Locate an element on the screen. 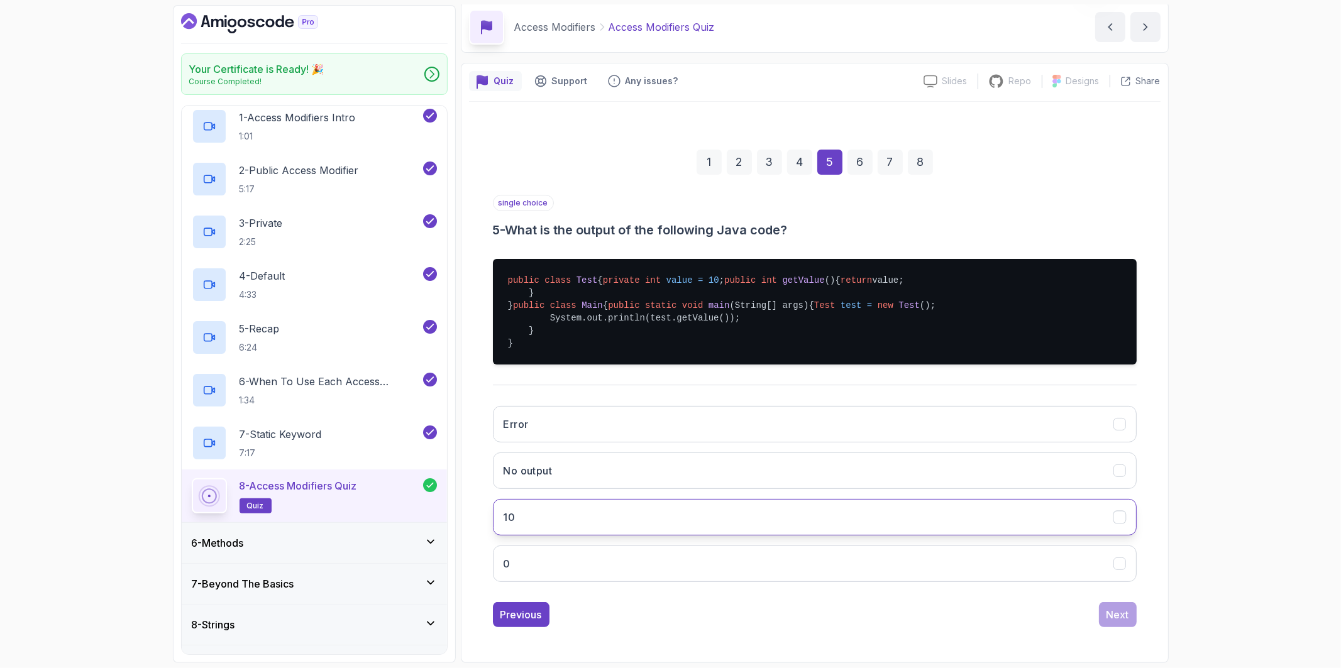 This screenshot has width=1341, height=668. p: Share is located at coordinates (1148, 81).